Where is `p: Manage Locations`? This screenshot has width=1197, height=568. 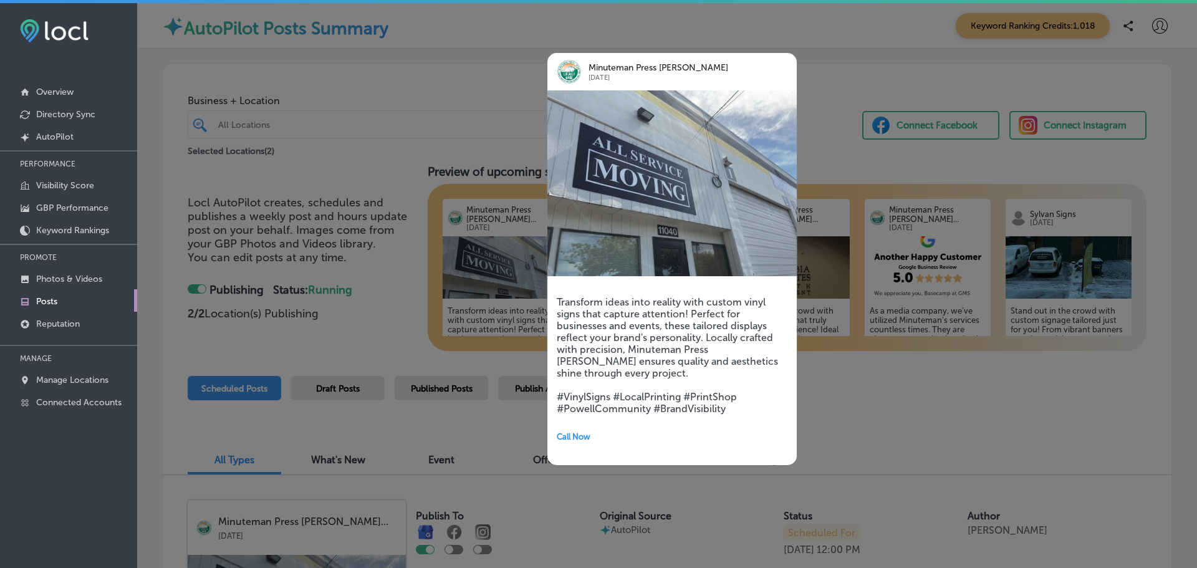
p: Manage Locations is located at coordinates (72, 380).